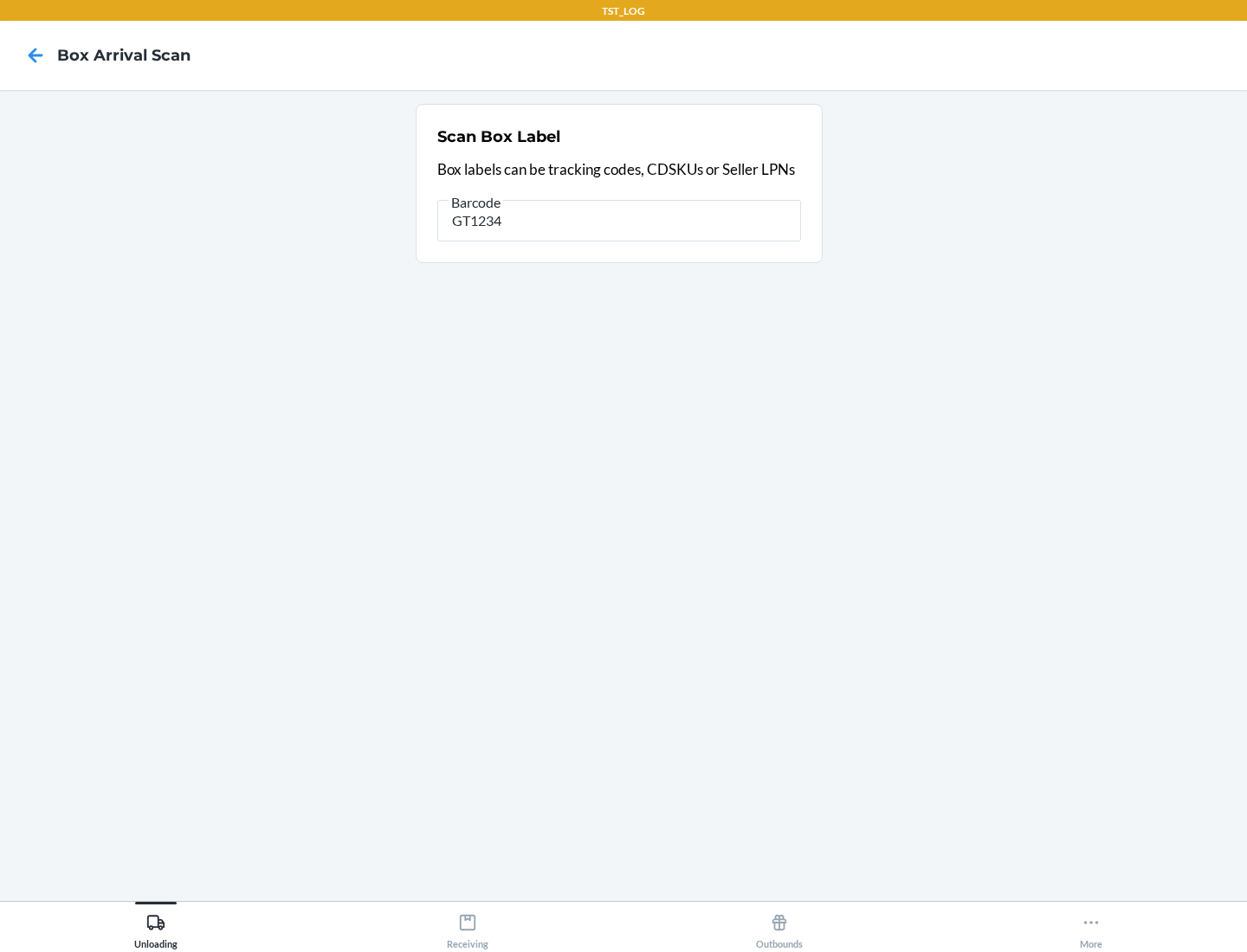 Image resolution: width=1247 pixels, height=952 pixels. What do you see at coordinates (624, 12) in the screenshot?
I see `p: TST_LOG` at bounding box center [624, 12].